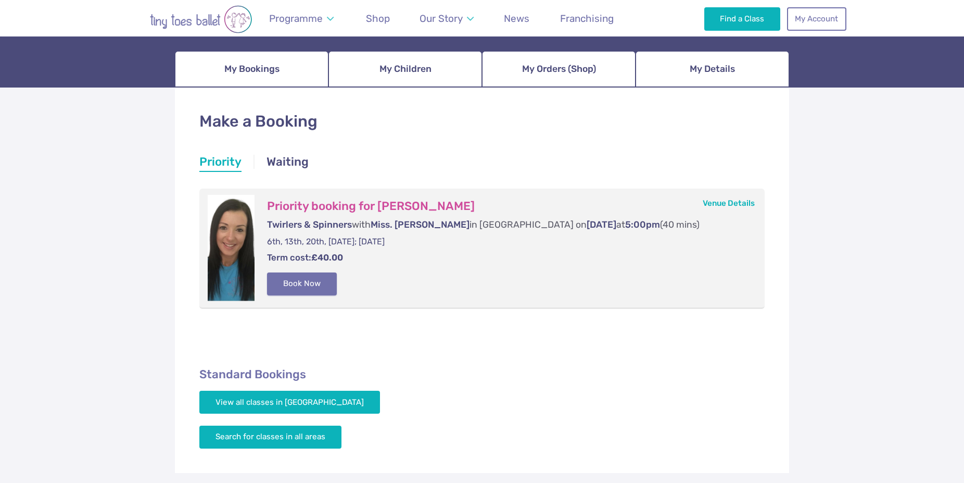 This screenshot has height=483, width=964. I want to click on a: News, so click(517, 18).